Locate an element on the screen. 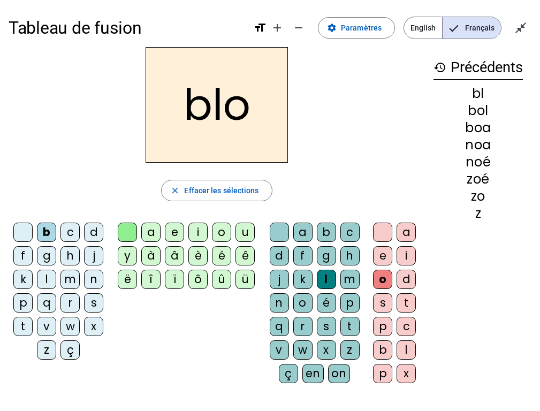  div: ê is located at coordinates (245, 256).